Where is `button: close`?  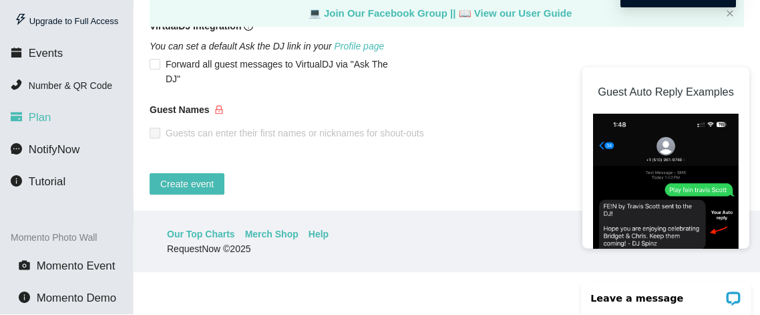
button: close is located at coordinates (730, 13).